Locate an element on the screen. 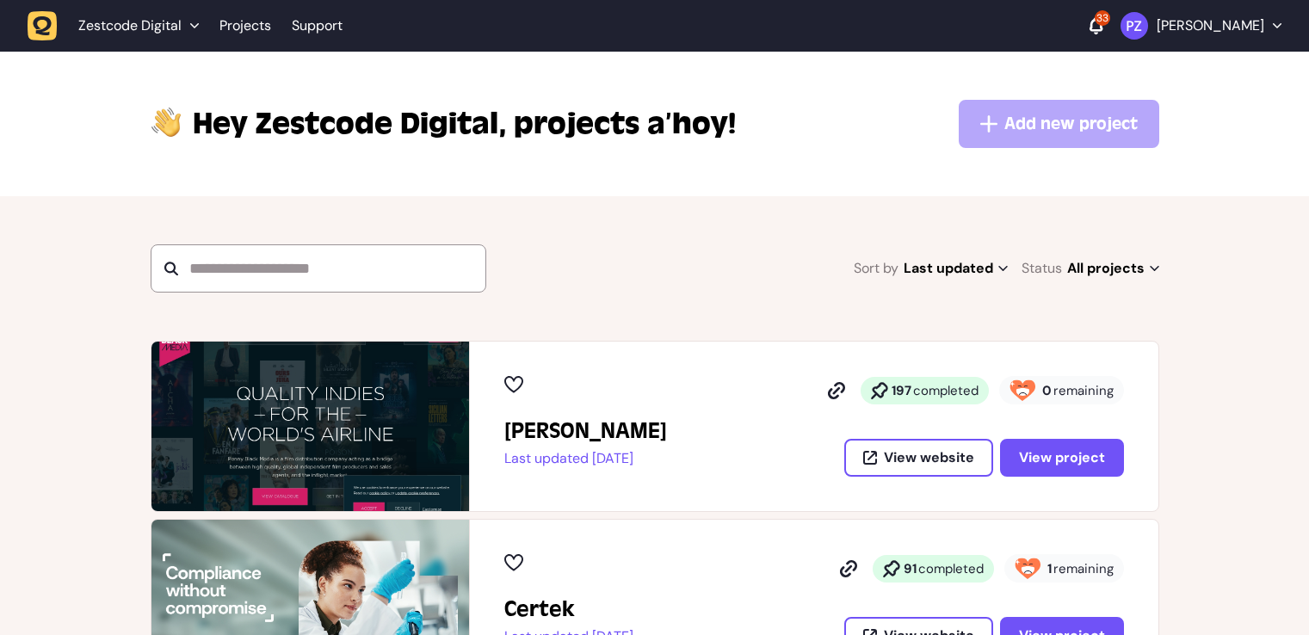 The width and height of the screenshot is (1309, 635). strong: 0 is located at coordinates (1046, 391).